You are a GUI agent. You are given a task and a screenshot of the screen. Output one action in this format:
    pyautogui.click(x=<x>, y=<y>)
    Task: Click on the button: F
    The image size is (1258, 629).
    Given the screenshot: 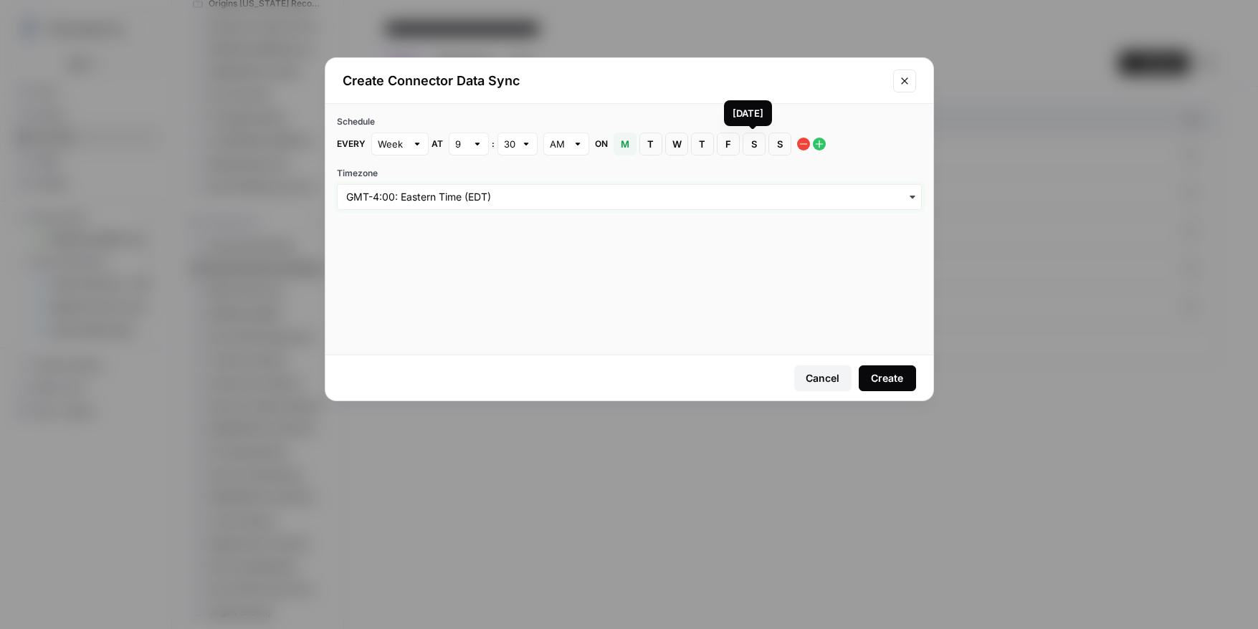 What is the action you would take?
    pyautogui.click(x=728, y=144)
    